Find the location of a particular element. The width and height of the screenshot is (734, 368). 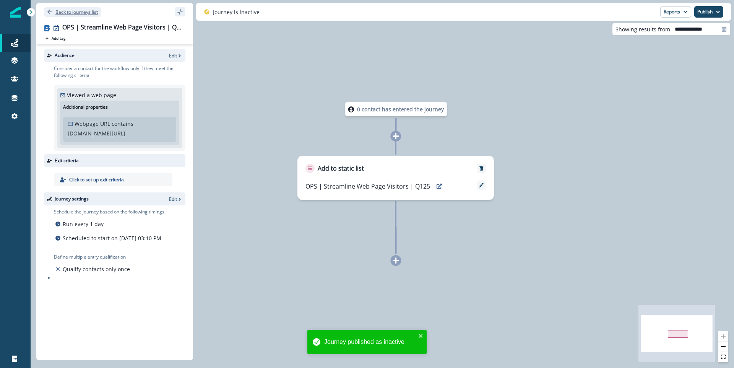

p: Add to static list is located at coordinates (341, 168).